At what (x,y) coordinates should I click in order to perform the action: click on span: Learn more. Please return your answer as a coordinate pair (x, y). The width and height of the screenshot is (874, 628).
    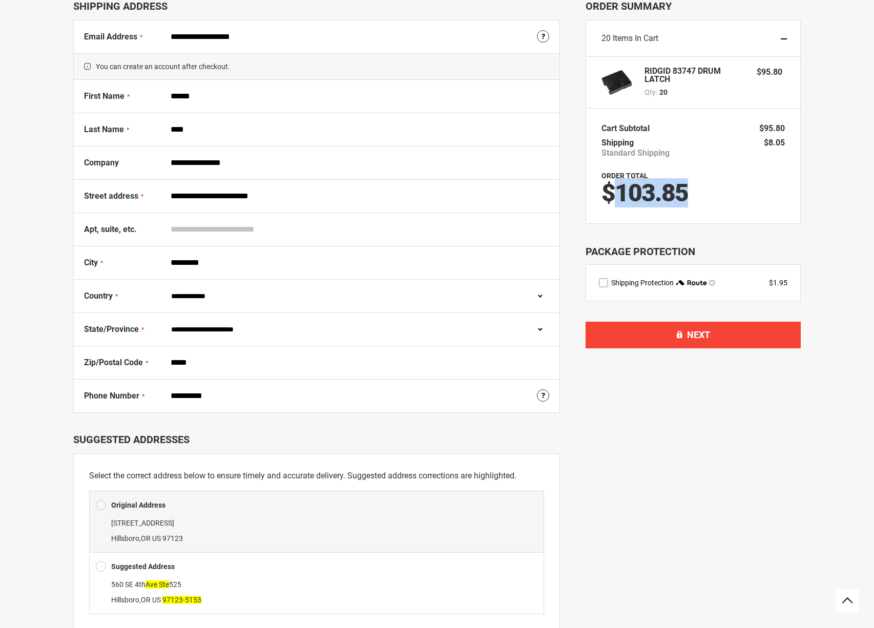
    Looking at the image, I should click on (712, 283).